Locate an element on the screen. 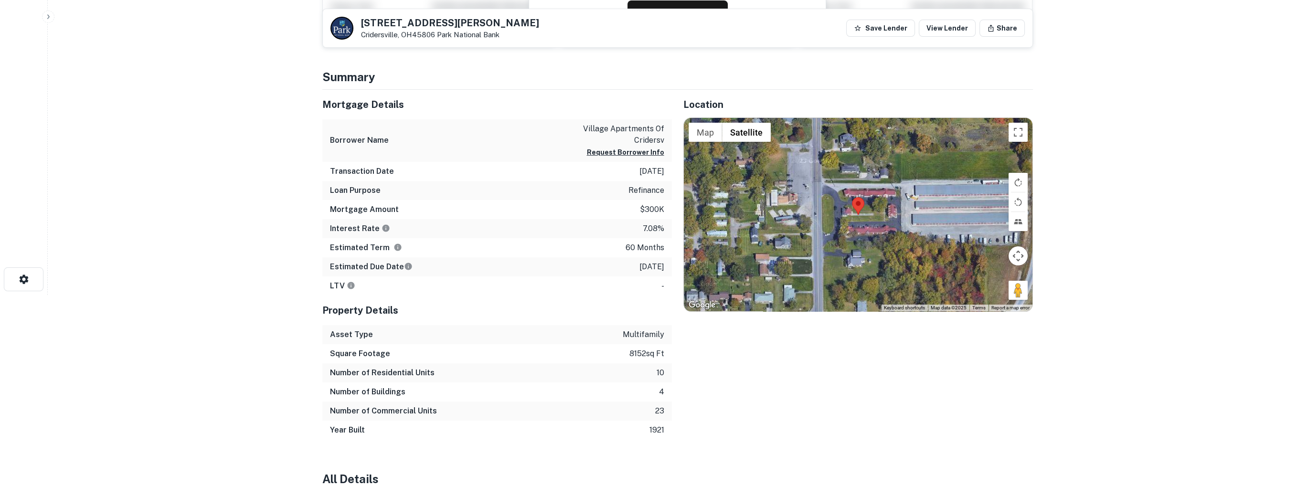 The width and height of the screenshot is (1307, 486). h5: Property Details is located at coordinates (497, 310).